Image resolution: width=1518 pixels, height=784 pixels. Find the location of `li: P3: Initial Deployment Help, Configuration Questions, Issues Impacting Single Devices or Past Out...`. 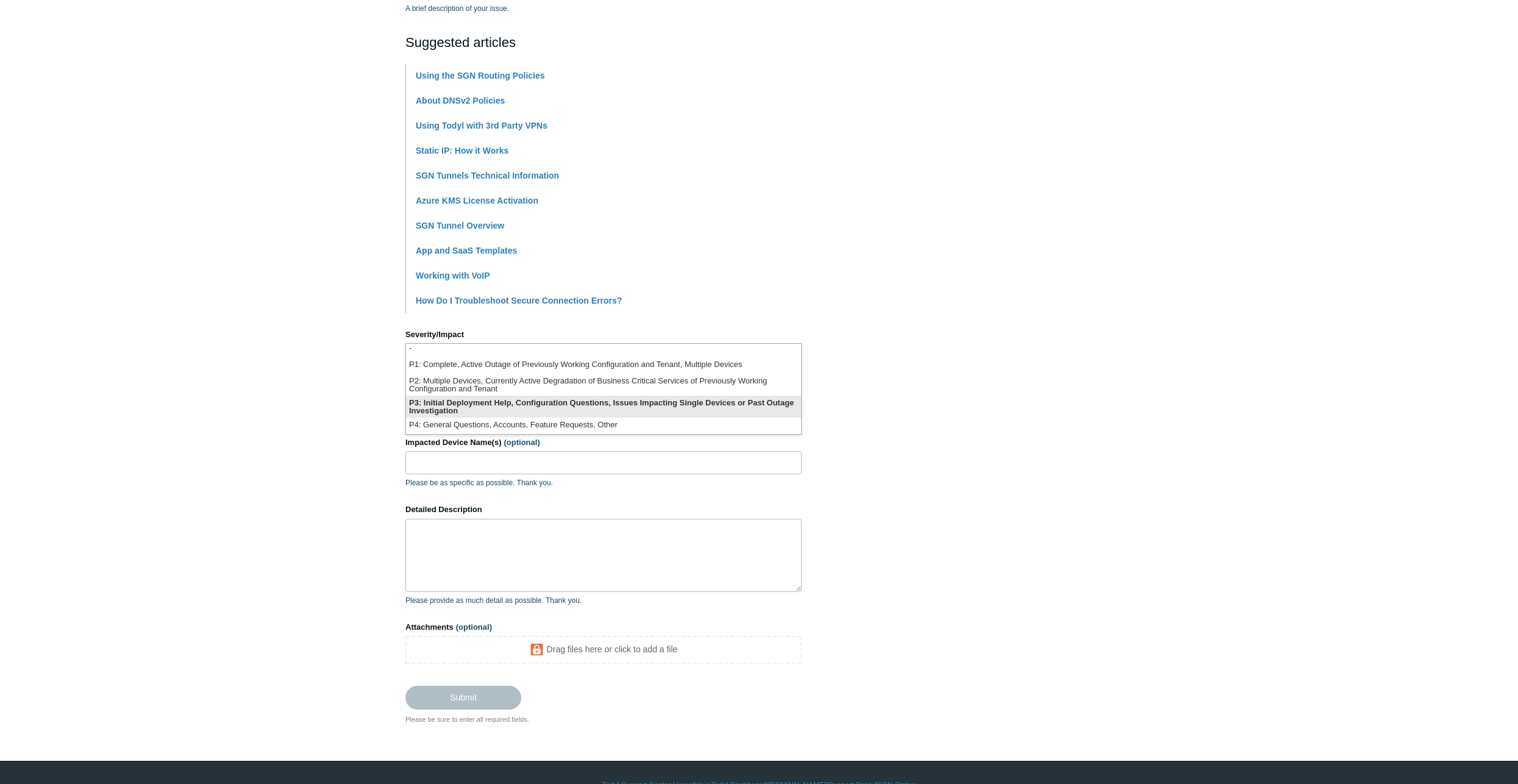

li: P3: Initial Deployment Help, Configuration Questions, Issues Impacting Single Devices or Past Out... is located at coordinates (603, 406).